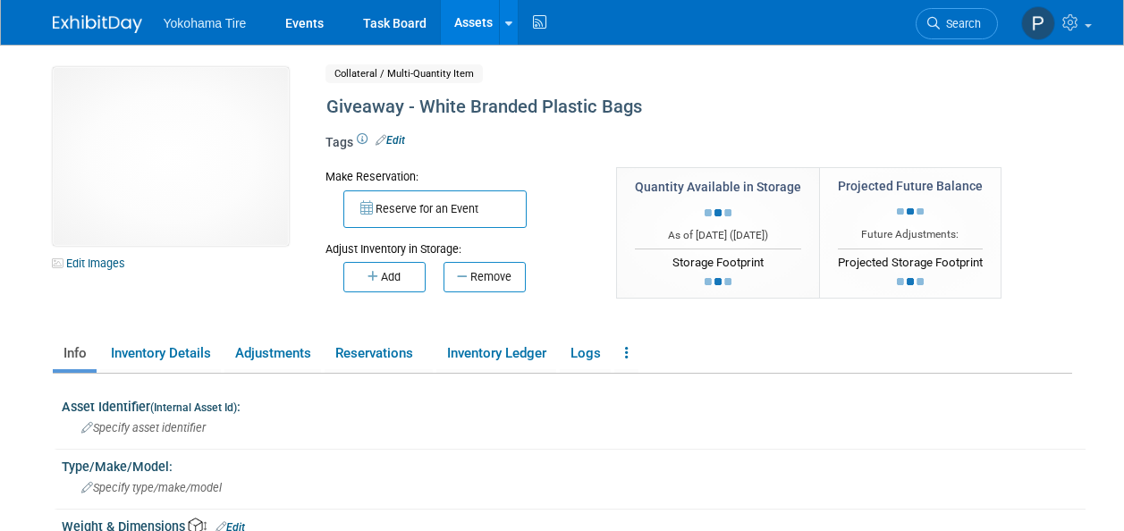 This screenshot has width=1124, height=531. Describe the element at coordinates (661, 148) in the screenshot. I see `div: Tags` at that location.